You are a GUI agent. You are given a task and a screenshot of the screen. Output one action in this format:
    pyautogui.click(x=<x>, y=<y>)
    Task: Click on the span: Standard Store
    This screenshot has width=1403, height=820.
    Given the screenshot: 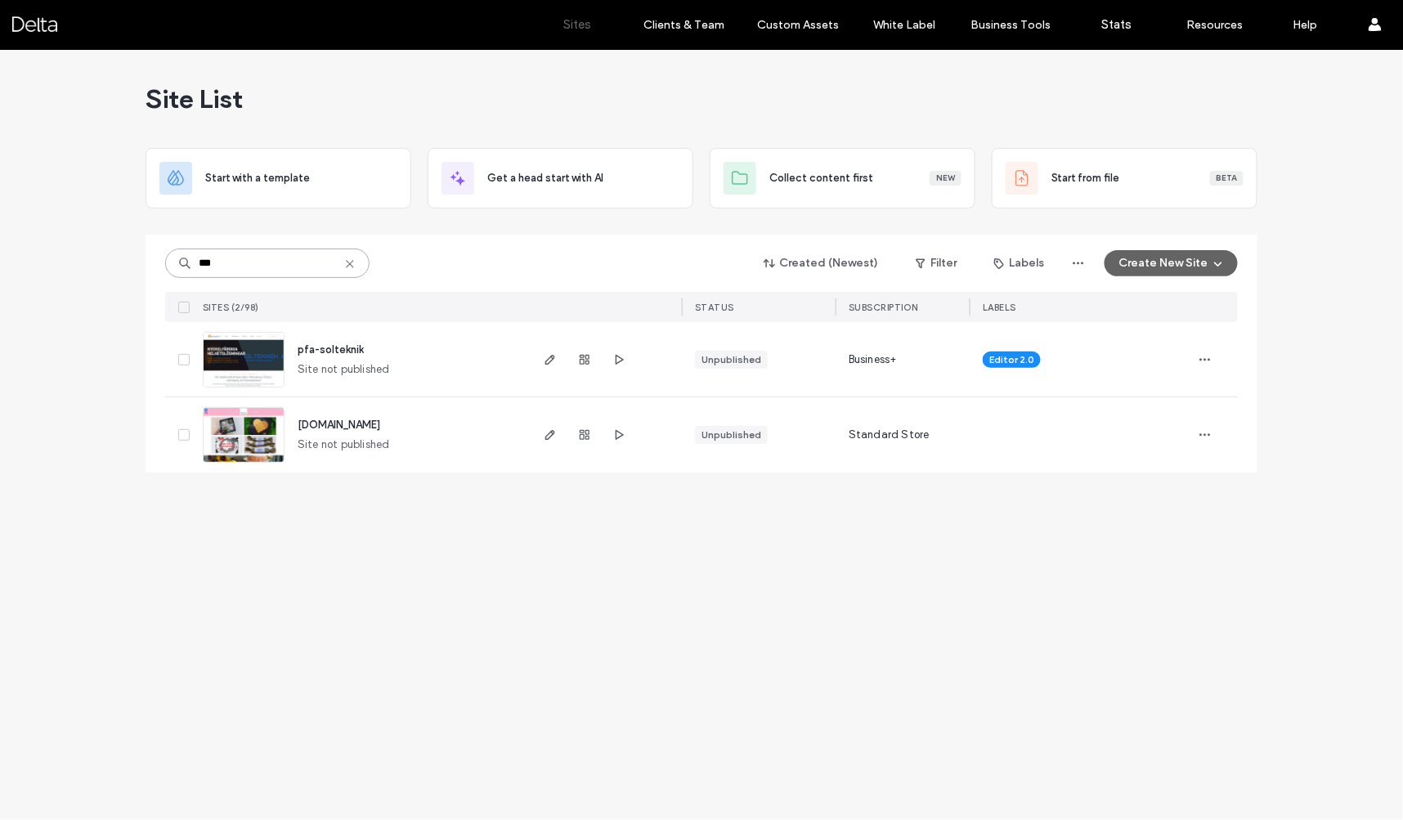 What is the action you would take?
    pyautogui.click(x=889, y=435)
    